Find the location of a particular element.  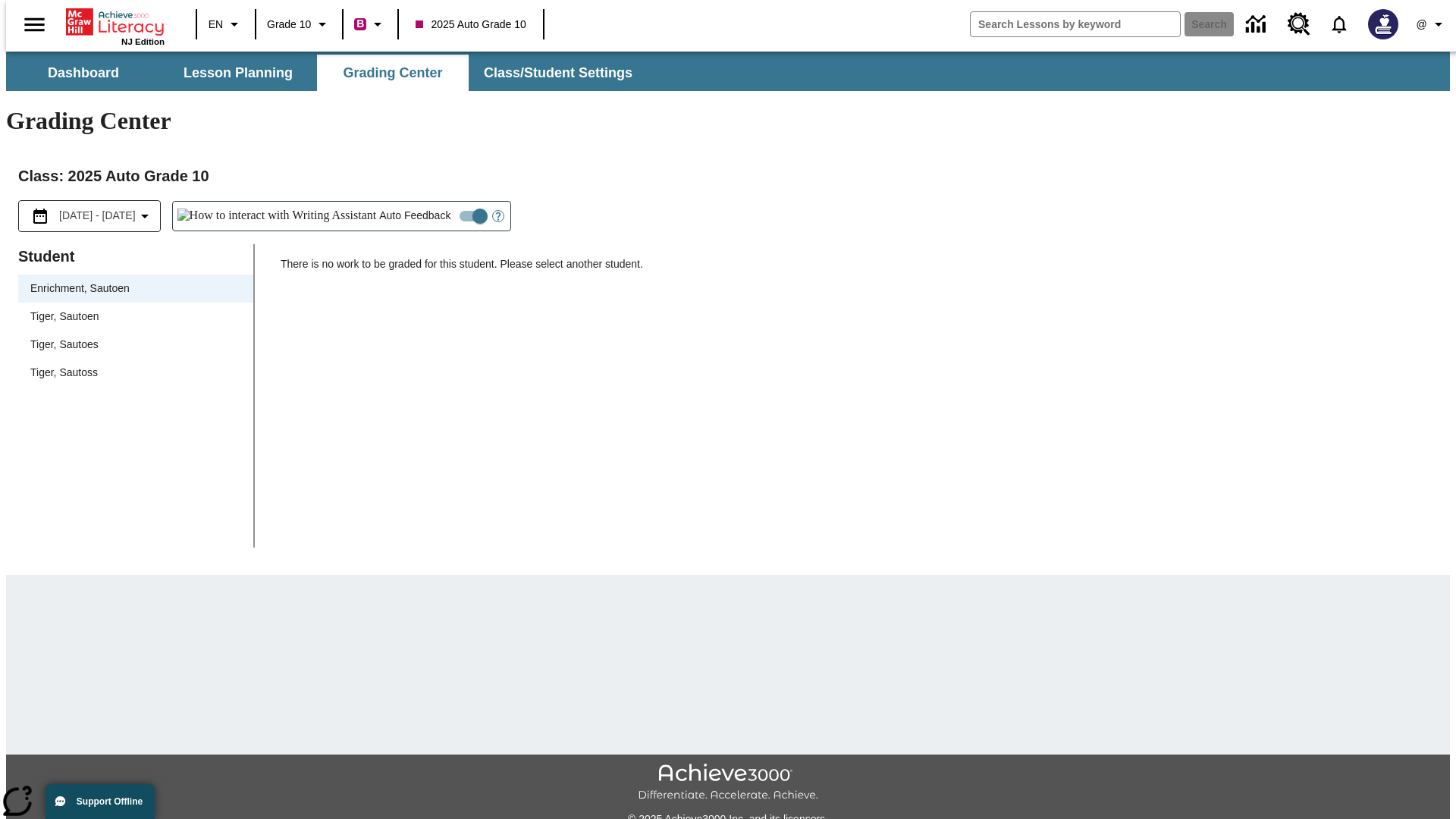

img: Avatar is located at coordinates (1383, 24).